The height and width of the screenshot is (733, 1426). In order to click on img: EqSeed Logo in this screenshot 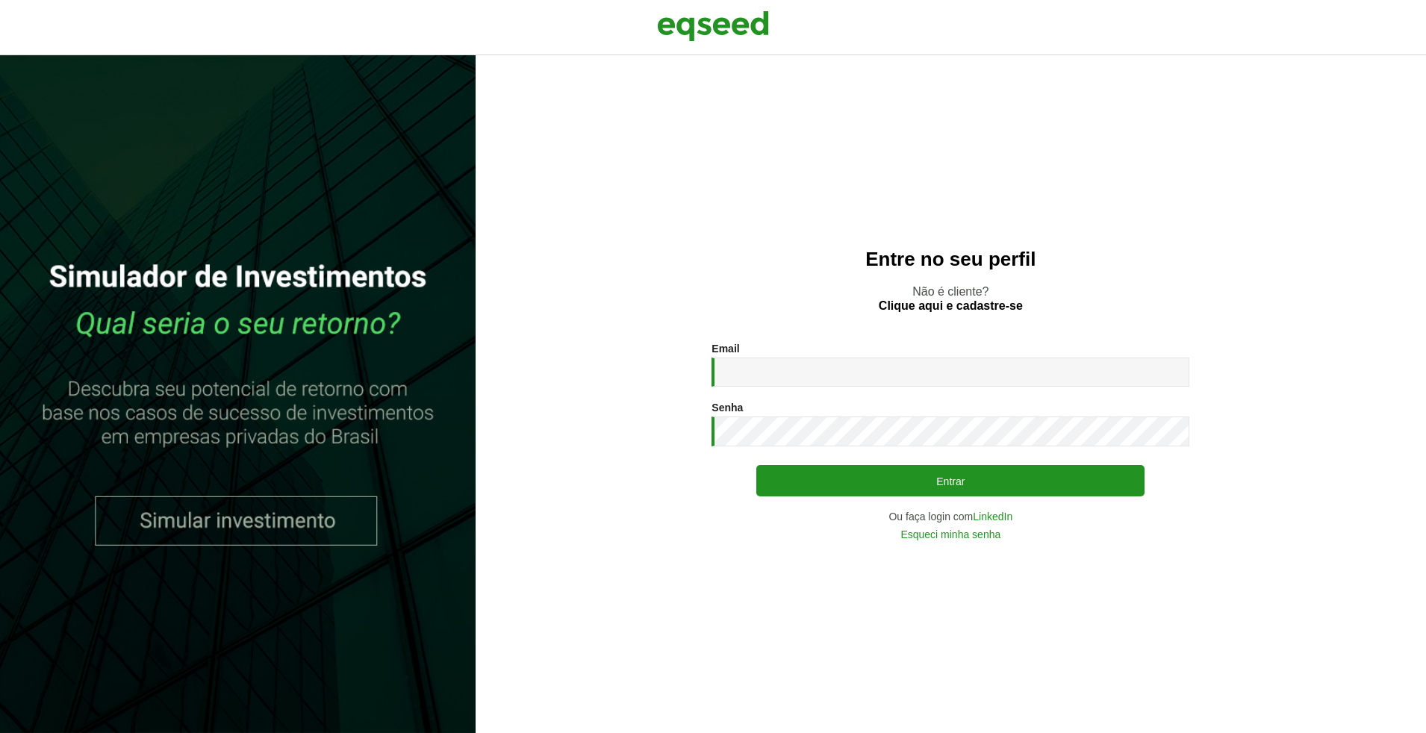, I will do `click(713, 26)`.